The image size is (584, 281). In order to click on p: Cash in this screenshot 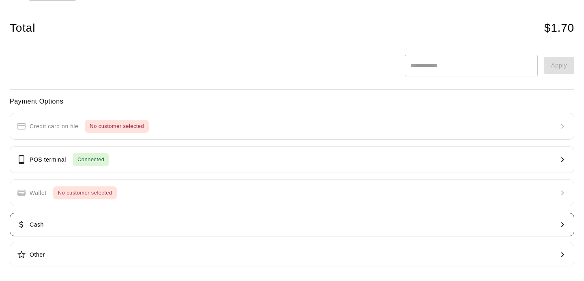, I will do `click(36, 224)`.